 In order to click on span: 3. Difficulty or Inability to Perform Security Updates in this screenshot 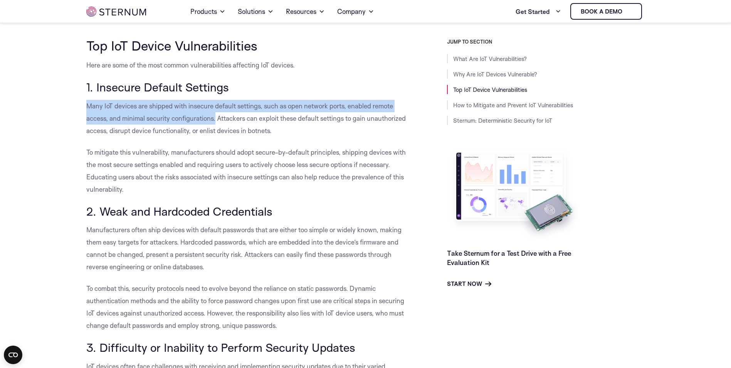, I will do `click(221, 347)`.